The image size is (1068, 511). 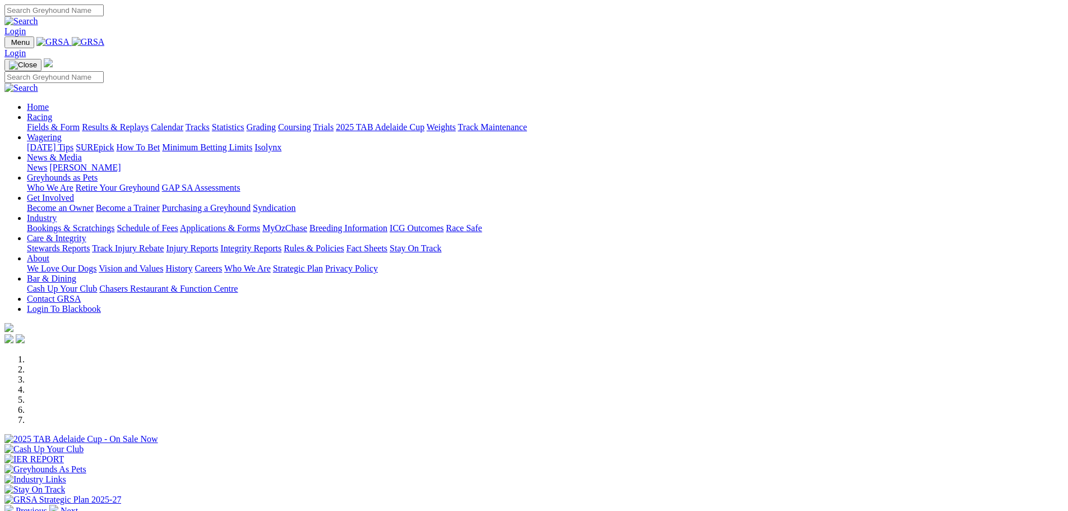 I want to click on a: Breeding Information, so click(x=348, y=228).